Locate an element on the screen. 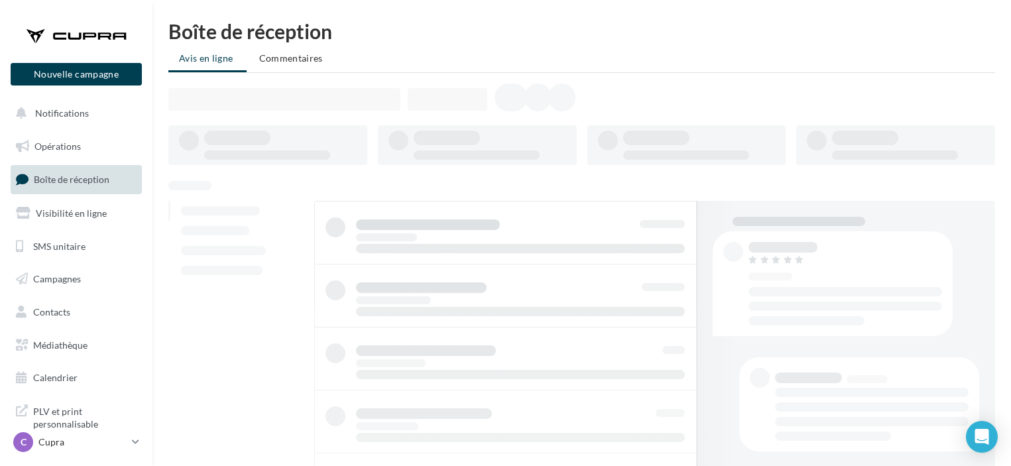 The image size is (1011, 466). a: Médiathèque is located at coordinates (76, 345).